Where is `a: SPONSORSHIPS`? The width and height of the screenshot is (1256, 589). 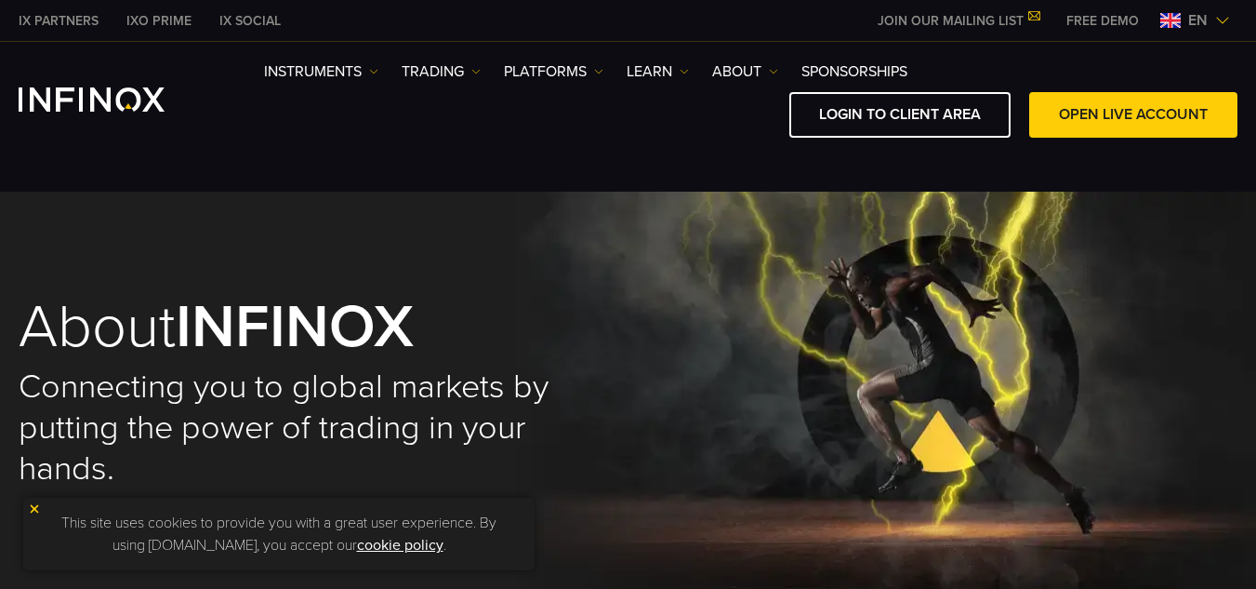
a: SPONSORSHIPS is located at coordinates (855, 72).